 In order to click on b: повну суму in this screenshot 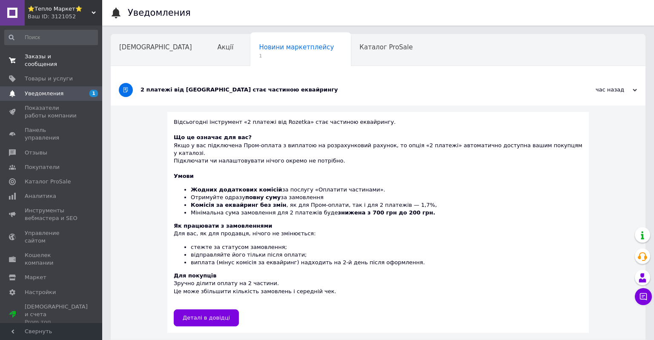, I will do `click(263, 197)`.